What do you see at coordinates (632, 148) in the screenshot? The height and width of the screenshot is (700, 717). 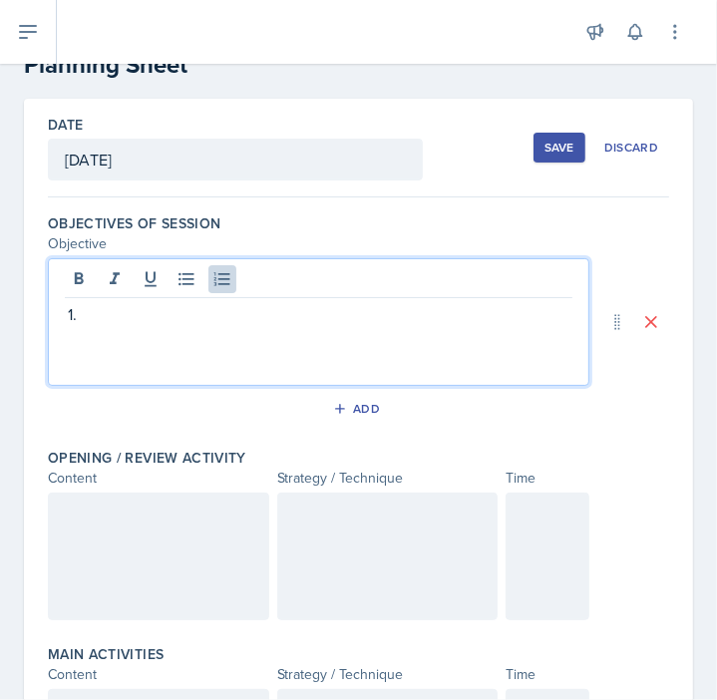 I see `button: Discard` at bounding box center [632, 148].